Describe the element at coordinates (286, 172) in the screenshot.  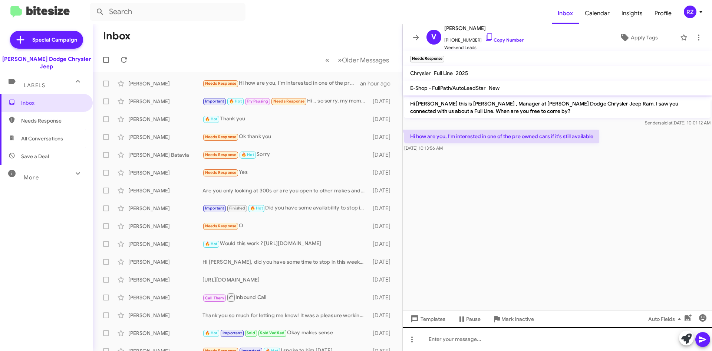
I see `div: Yes` at that location.